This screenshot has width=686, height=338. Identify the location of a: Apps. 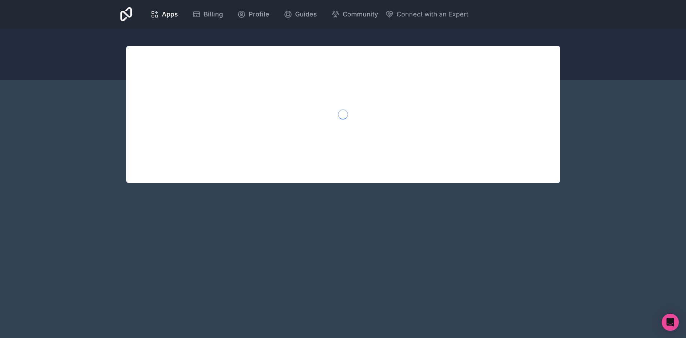
(164, 14).